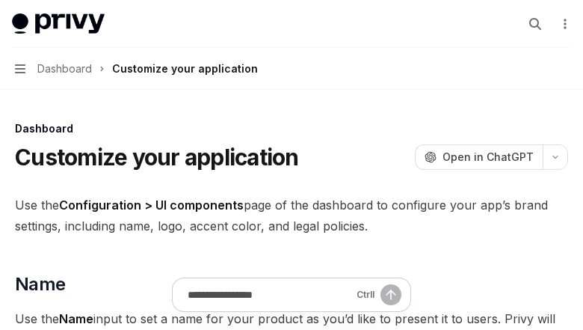  What do you see at coordinates (488, 157) in the screenshot?
I see `span: Open in ChatGPT` at bounding box center [488, 157].